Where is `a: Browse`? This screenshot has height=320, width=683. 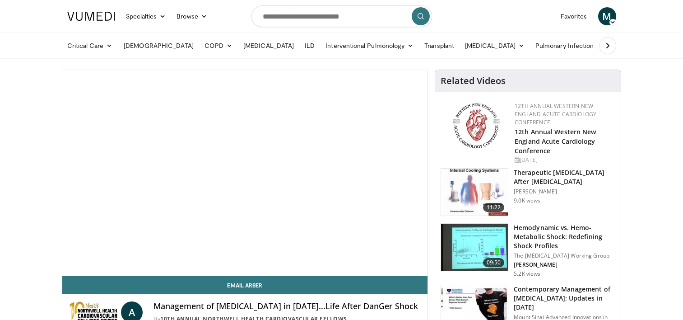
a: Browse is located at coordinates (192, 16).